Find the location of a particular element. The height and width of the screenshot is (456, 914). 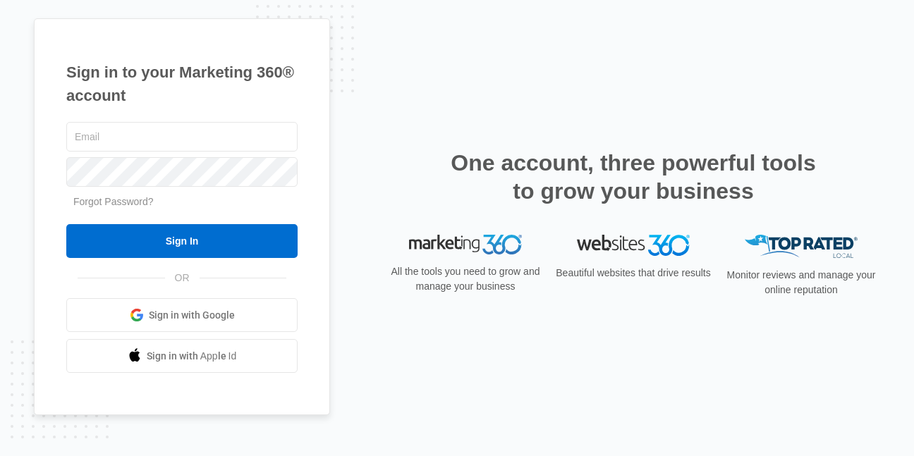

span: Sign in with Apple Id is located at coordinates (192, 356).